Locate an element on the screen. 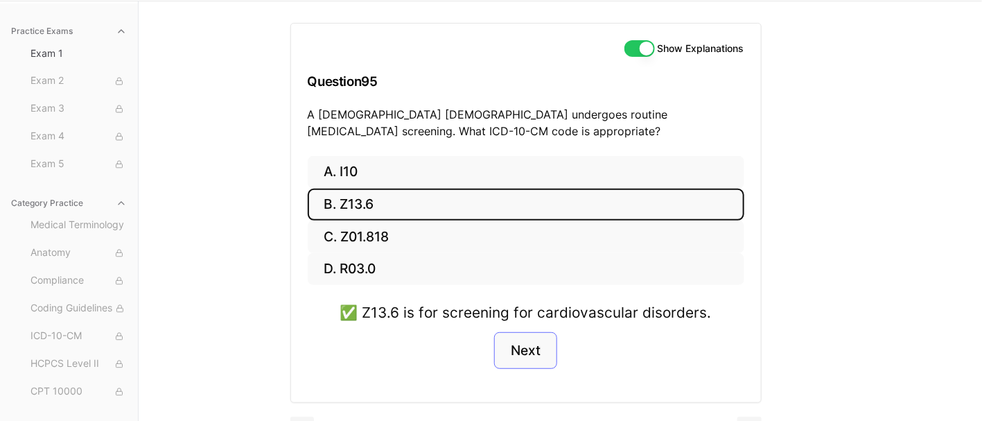 This screenshot has width=982, height=421. button: Compliance is located at coordinates (78, 281).